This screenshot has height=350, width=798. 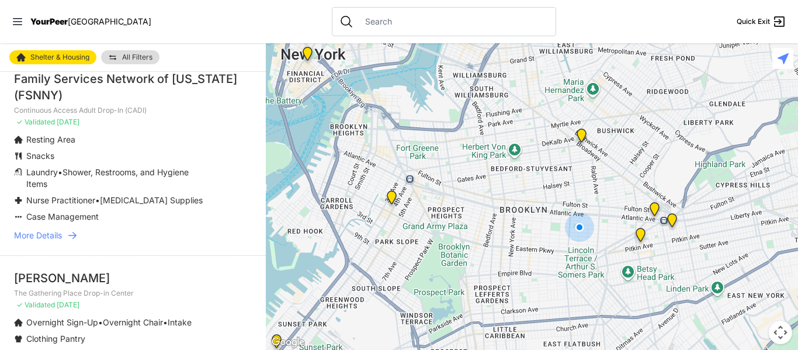 What do you see at coordinates (40, 155) in the screenshot?
I see `span: Snacks` at bounding box center [40, 155].